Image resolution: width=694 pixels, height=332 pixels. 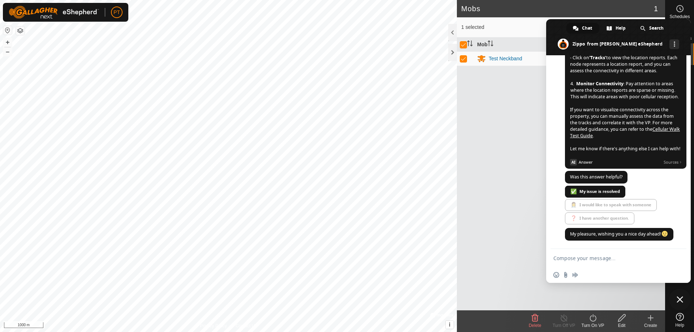 I want to click on span: Was this answer helpful?, so click(x=596, y=177).